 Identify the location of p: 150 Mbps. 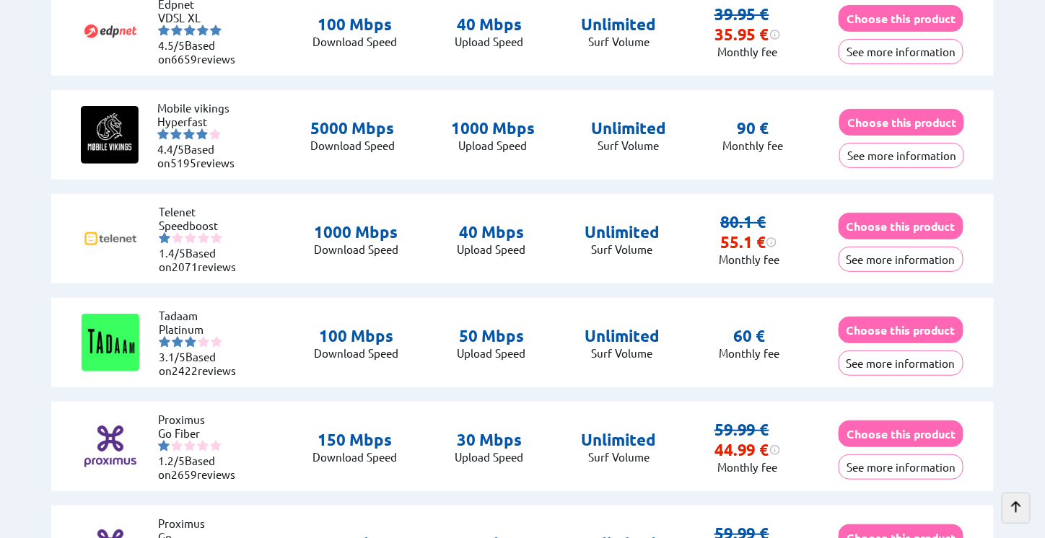
(354, 440).